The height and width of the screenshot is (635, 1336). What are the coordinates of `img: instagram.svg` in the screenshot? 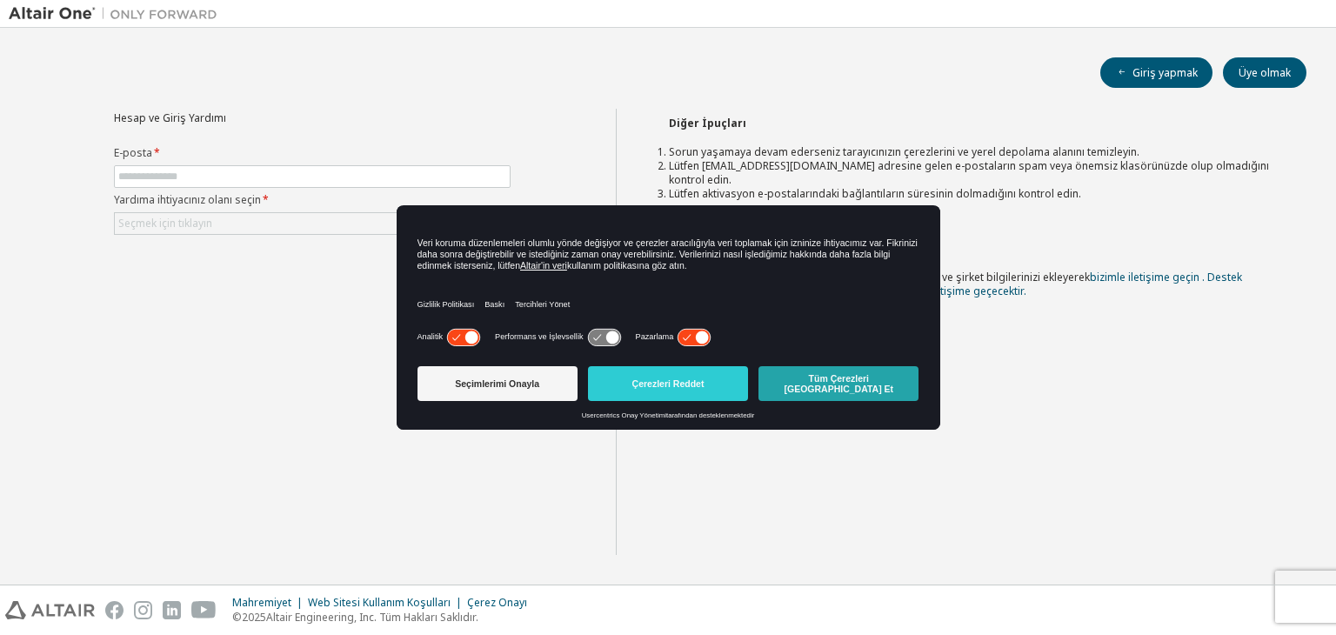 It's located at (143, 610).